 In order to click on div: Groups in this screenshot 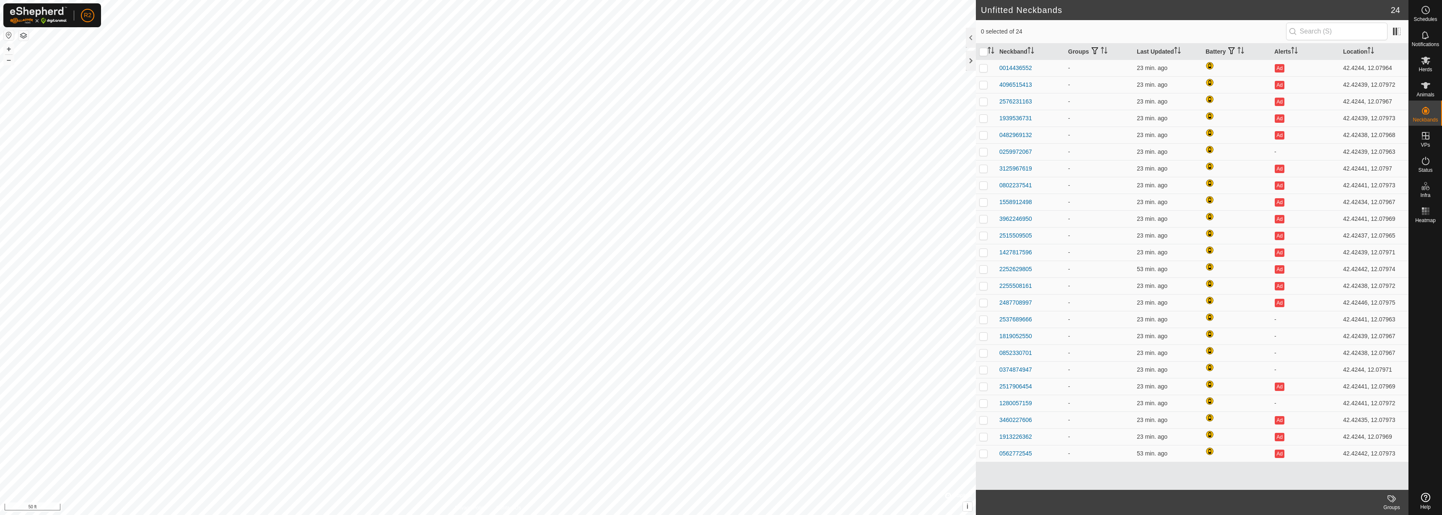, I will do `click(1392, 508)`.